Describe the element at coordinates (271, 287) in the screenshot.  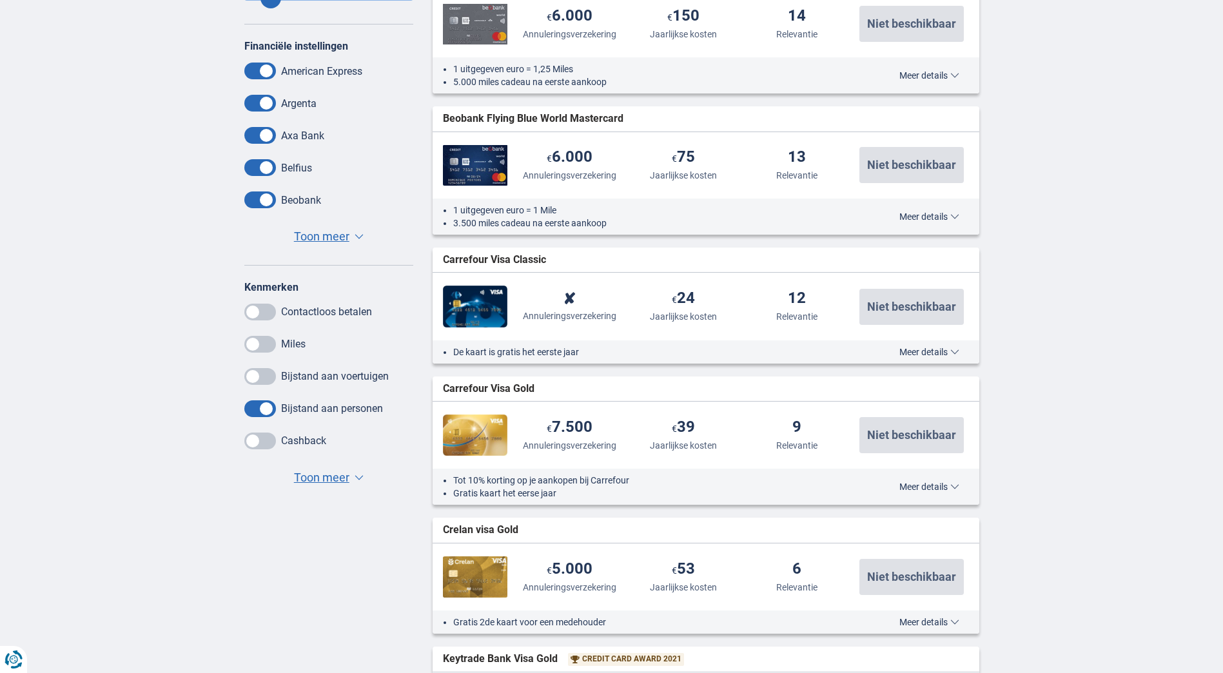
I see `label: Kenmerken` at that location.